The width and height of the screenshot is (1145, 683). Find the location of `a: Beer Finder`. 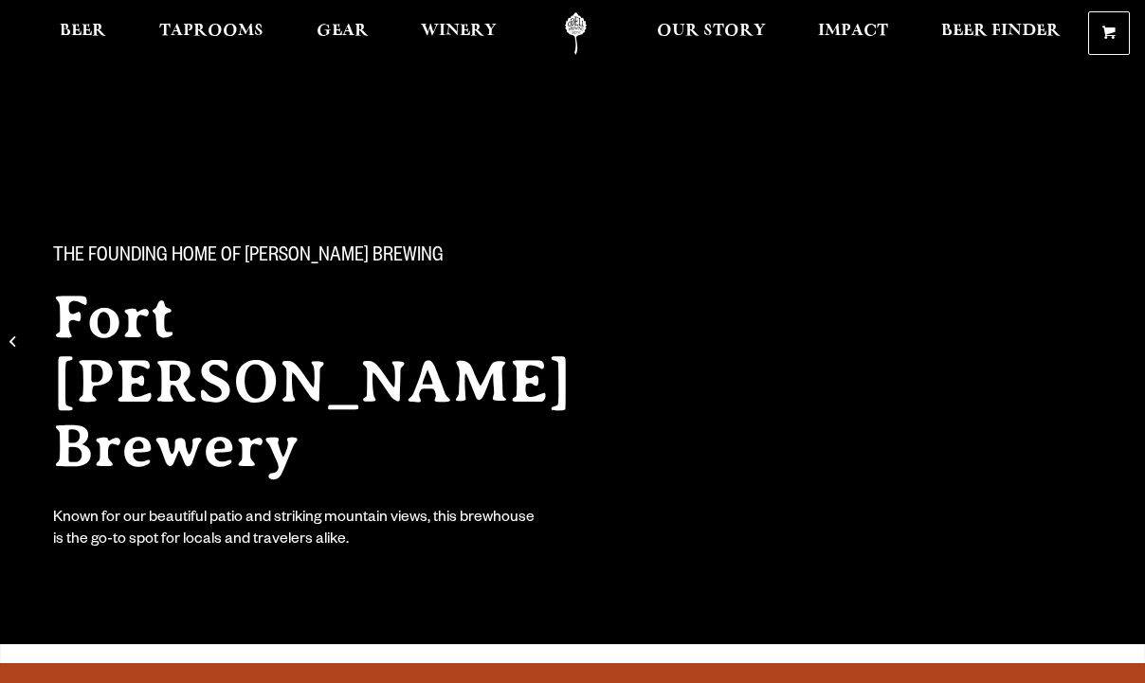

a: Beer Finder is located at coordinates (1001, 33).